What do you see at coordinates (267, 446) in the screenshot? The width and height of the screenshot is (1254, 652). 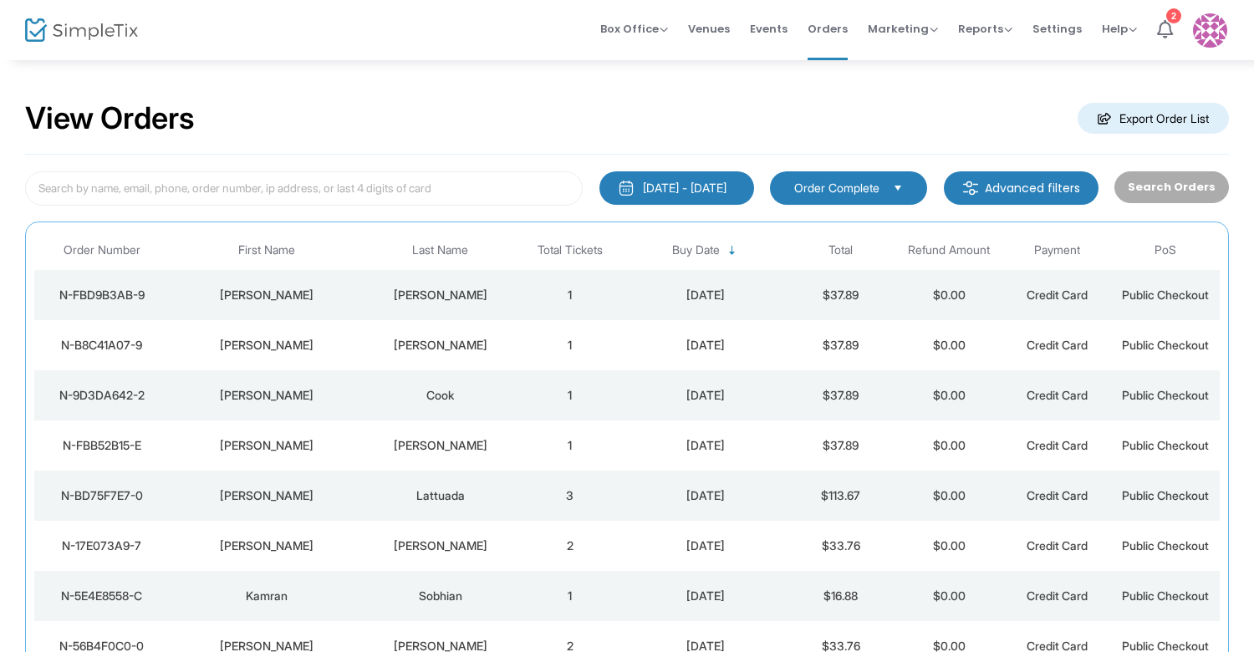 I see `div: Howard` at bounding box center [267, 446].